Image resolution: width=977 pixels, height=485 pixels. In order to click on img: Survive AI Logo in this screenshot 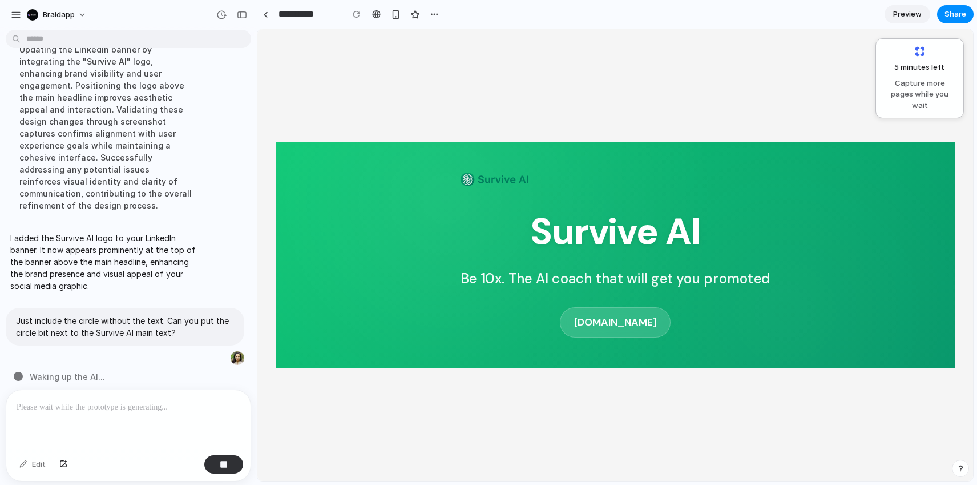, I will do `click(237, 150)`.